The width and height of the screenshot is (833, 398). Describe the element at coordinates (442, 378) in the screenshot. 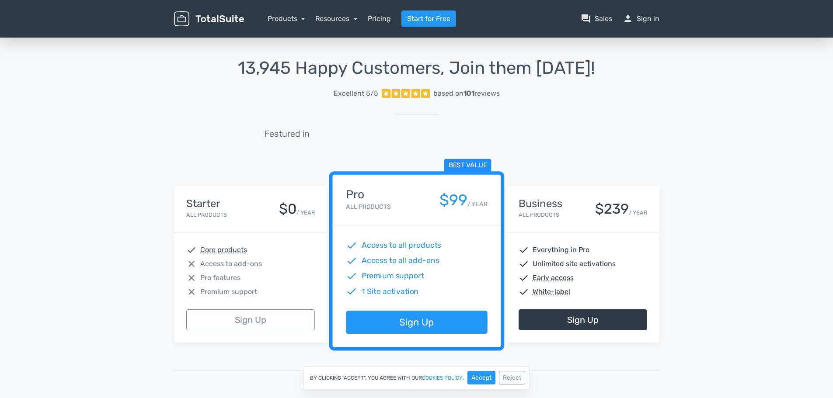

I see `a: cookies policy` at that location.